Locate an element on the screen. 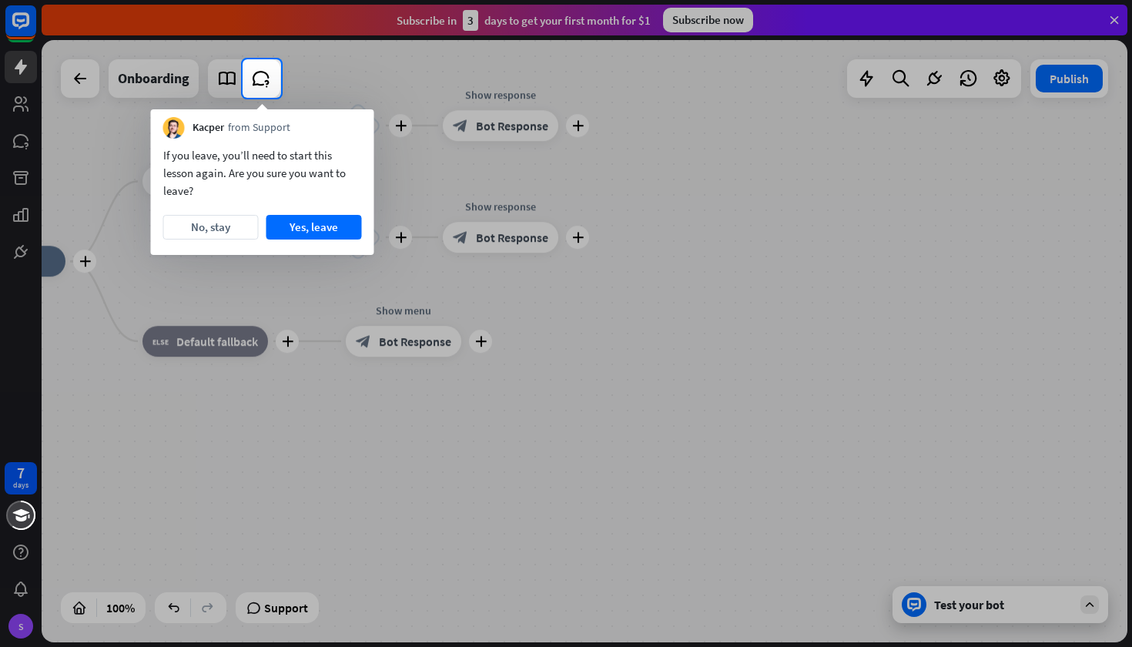 Image resolution: width=1132 pixels, height=647 pixels. span: from Support is located at coordinates (259, 128).